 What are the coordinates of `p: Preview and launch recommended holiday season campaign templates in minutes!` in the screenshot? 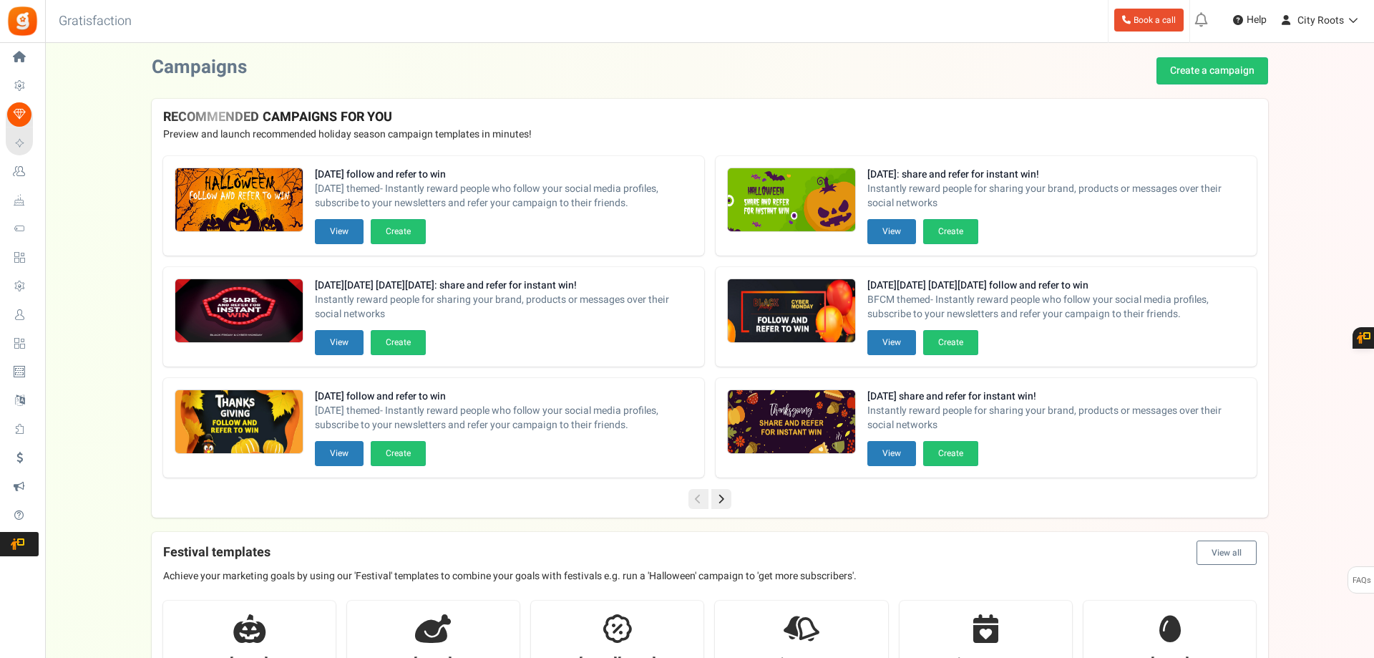 It's located at (710, 135).